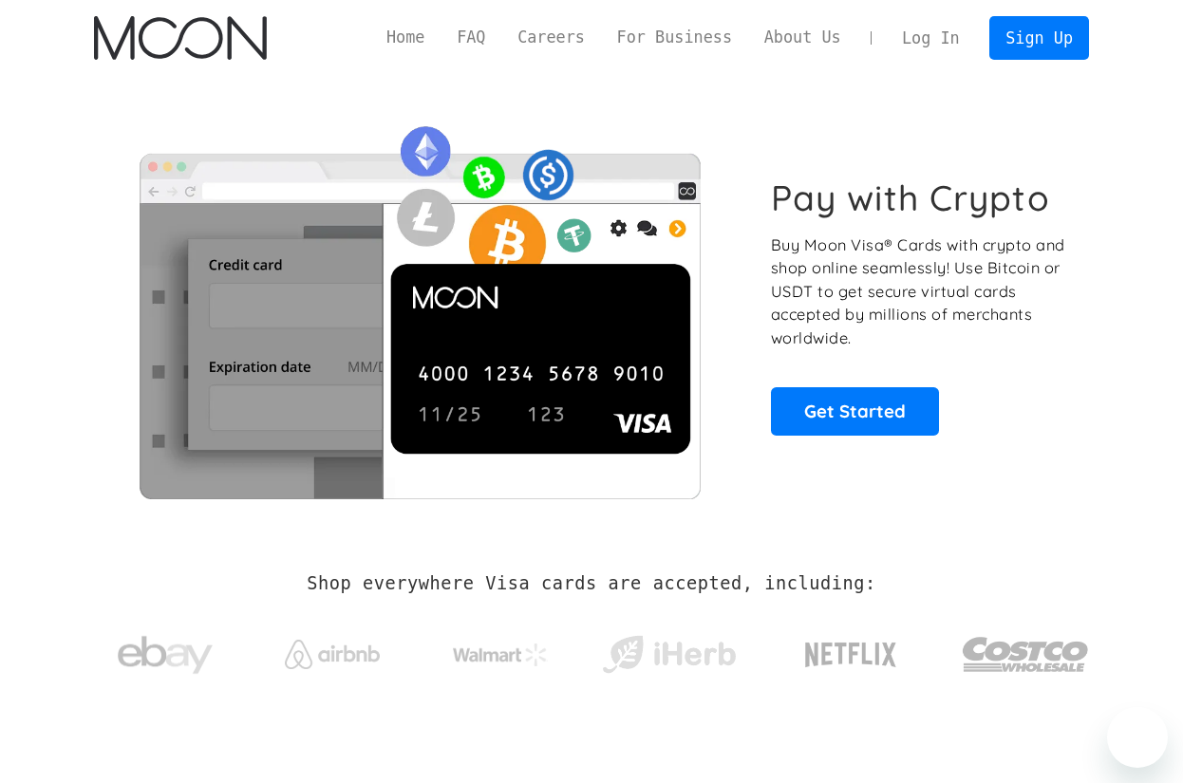  What do you see at coordinates (919, 291) in the screenshot?
I see `p: Buy Moon Visa® Cards with crypto and shop online seamlessly! Use Bitcoin or USDT to get secure vi...` at bounding box center [919, 291].